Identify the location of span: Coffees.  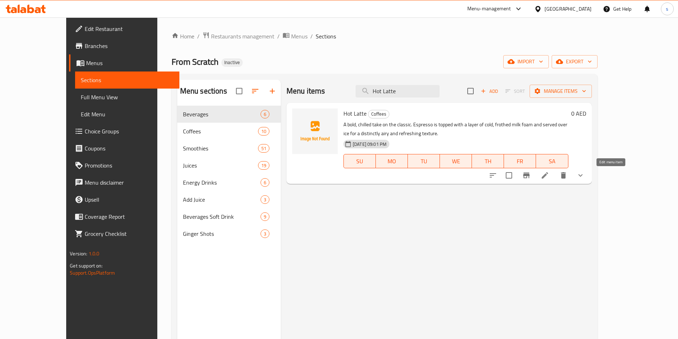
(220, 131).